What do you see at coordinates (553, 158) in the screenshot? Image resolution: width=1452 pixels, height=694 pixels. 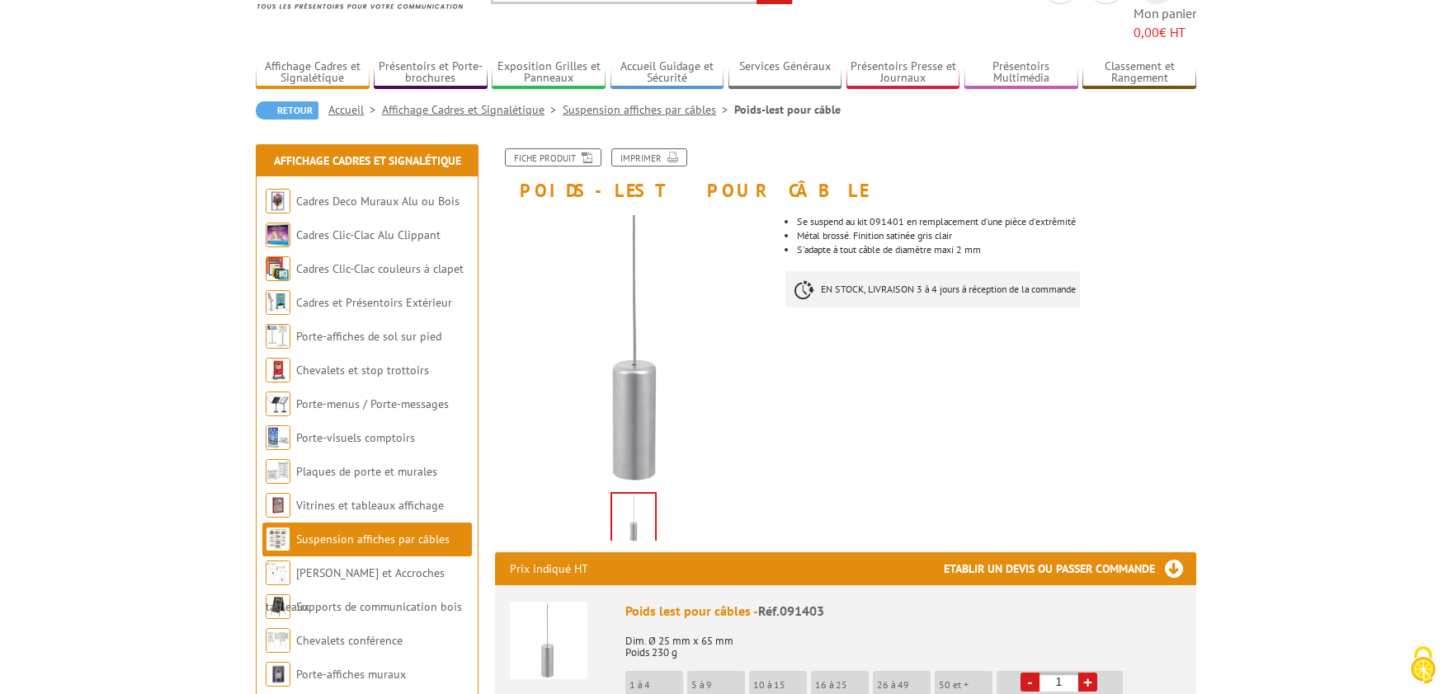 I see `a: Fiche produit` at bounding box center [553, 158].